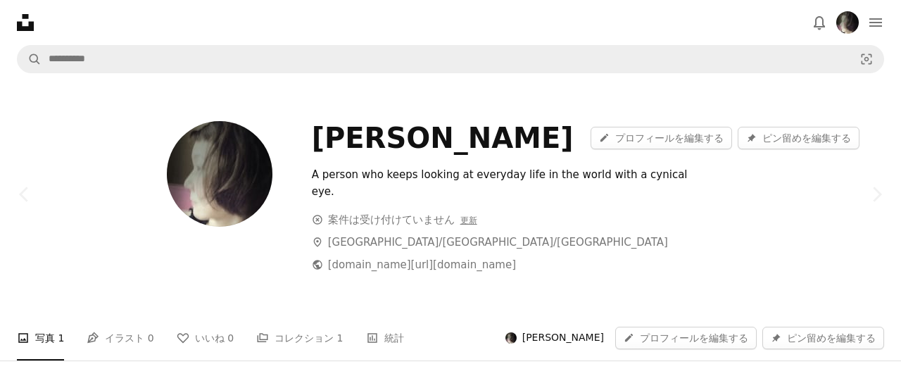 The width and height of the screenshot is (901, 388). I want to click on button: ビジュアル検索, so click(867, 59).